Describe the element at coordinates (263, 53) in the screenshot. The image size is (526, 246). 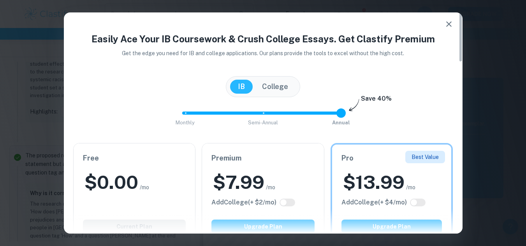
I see `p: Get the edge you need for IB and college applications. Our plans provide the tools to excel witho...` at that location.